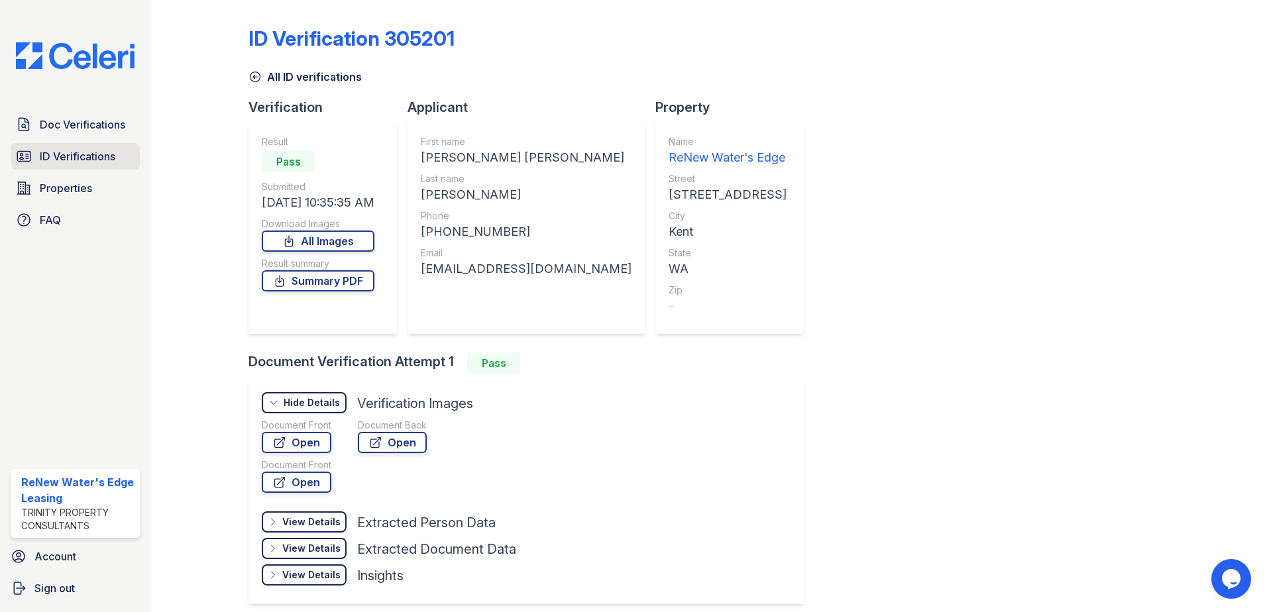  What do you see at coordinates (55, 557) in the screenshot?
I see `span: Account` at bounding box center [55, 557].